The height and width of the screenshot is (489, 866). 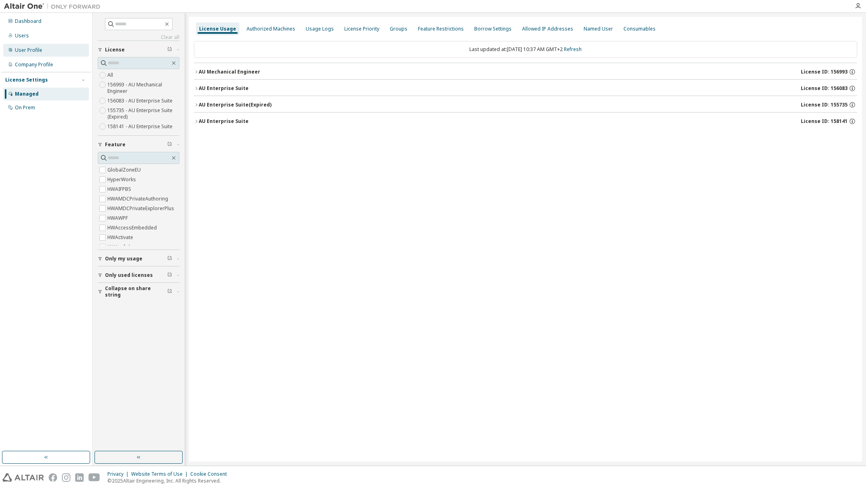 What do you see at coordinates (525, 88) in the screenshot?
I see `button: AU Enterprise SuiteLicense ID: 156083` at bounding box center [525, 88].